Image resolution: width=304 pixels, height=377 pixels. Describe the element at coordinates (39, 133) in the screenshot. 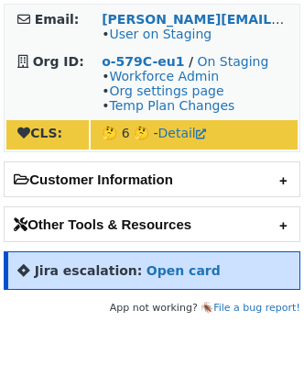

I see `strong: CLS:` at that location.